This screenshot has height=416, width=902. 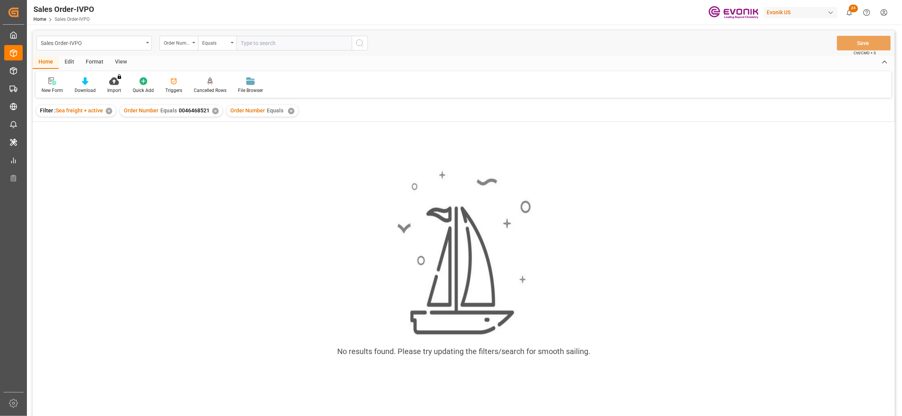 What do you see at coordinates (52, 90) in the screenshot?
I see `div: New Form` at bounding box center [52, 90].